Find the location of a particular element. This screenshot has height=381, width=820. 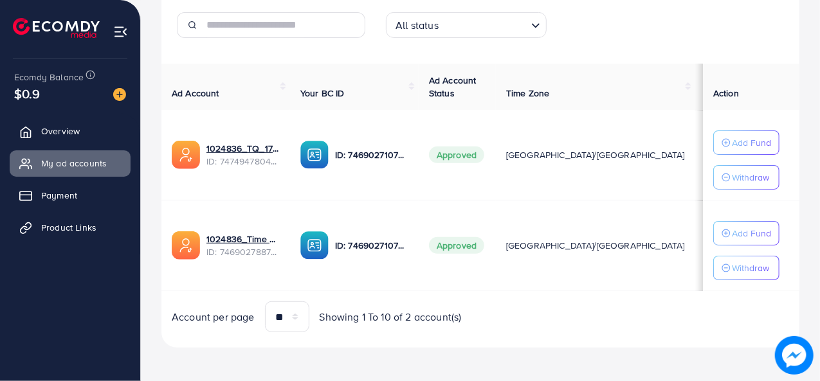

input: Search for option is located at coordinates (484, 24).